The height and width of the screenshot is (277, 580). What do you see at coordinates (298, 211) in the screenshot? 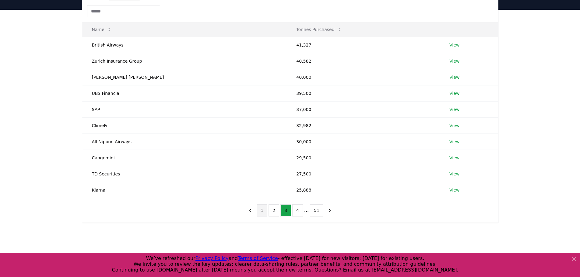
I see `button: 4` at bounding box center [298, 211].